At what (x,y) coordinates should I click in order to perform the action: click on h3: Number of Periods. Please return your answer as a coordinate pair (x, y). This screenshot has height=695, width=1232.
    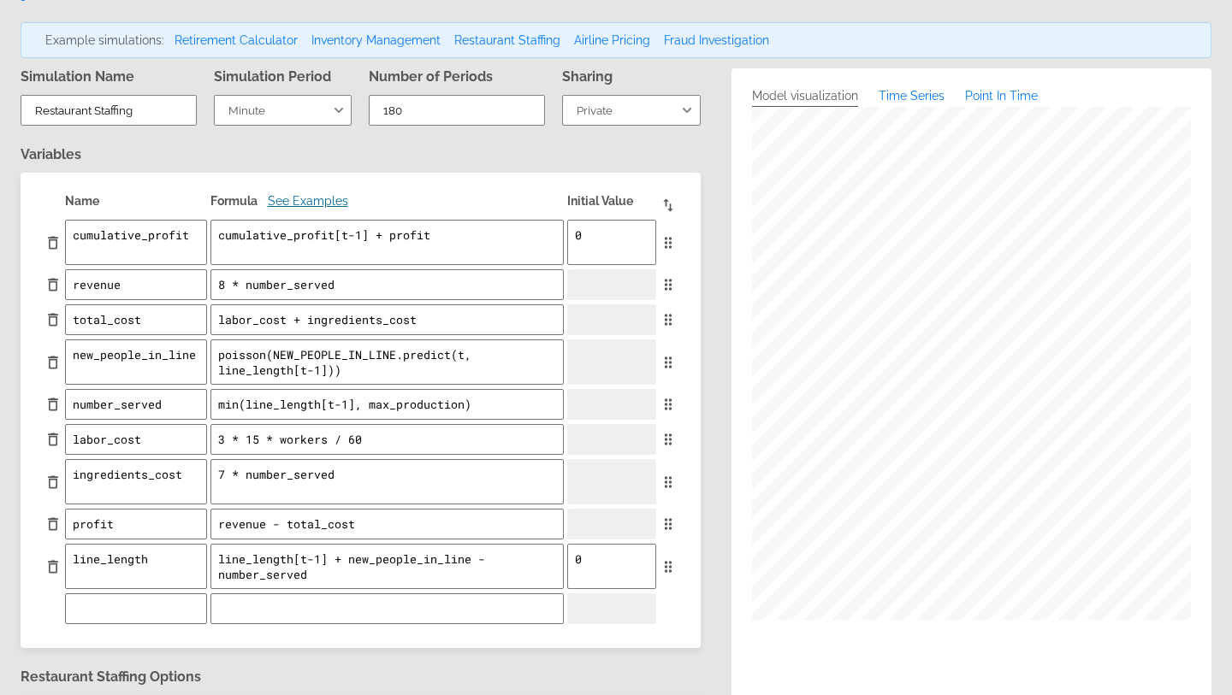
    Looking at the image, I should click on (430, 76).